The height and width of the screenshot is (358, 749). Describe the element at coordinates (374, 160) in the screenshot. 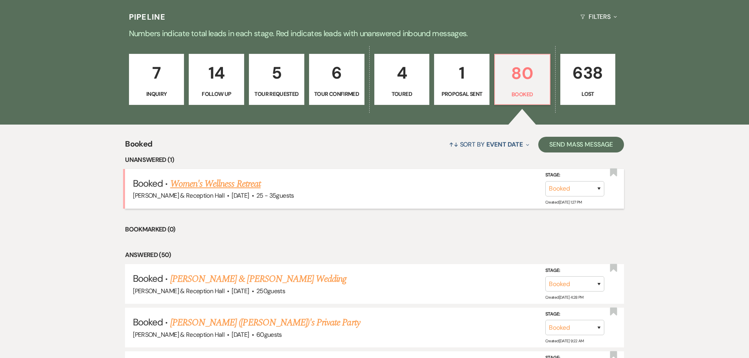

I see `li: Unanswered (1)` at that location.